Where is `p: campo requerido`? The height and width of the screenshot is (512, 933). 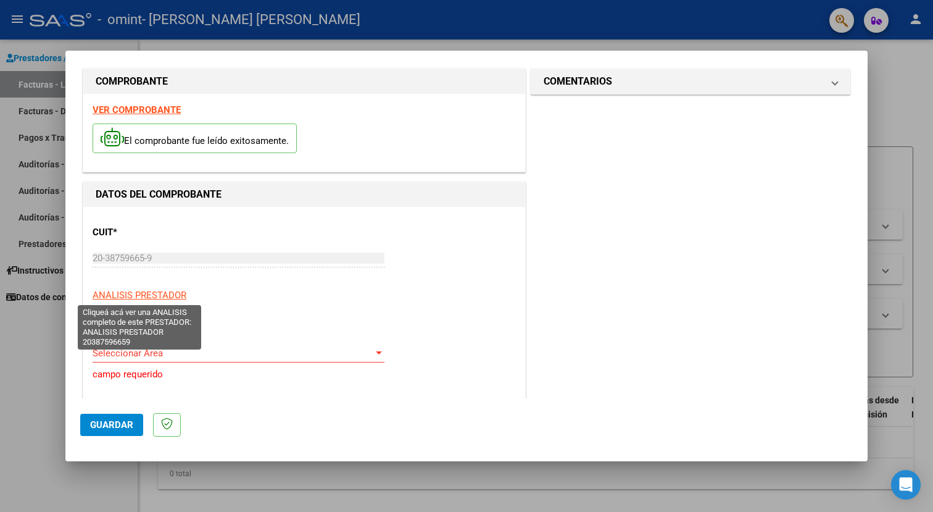 p: campo requerido is located at coordinates (304, 374).